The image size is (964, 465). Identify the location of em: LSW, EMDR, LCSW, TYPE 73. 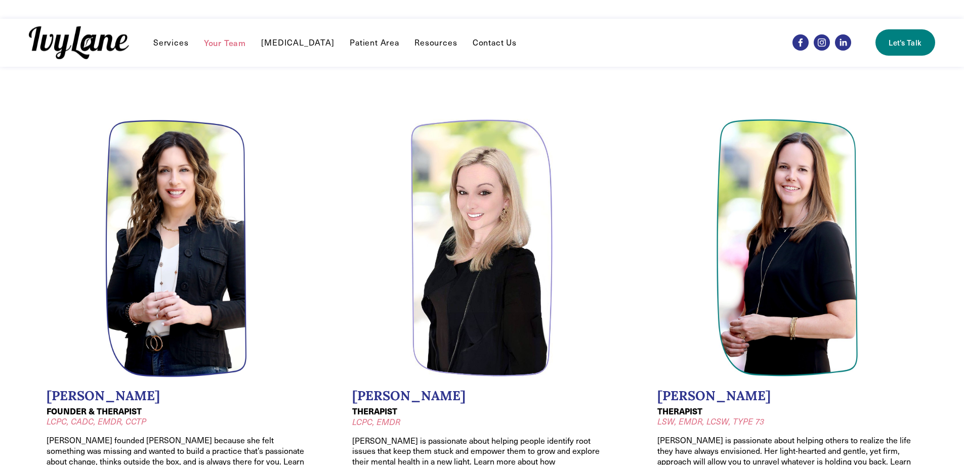
(711, 421).